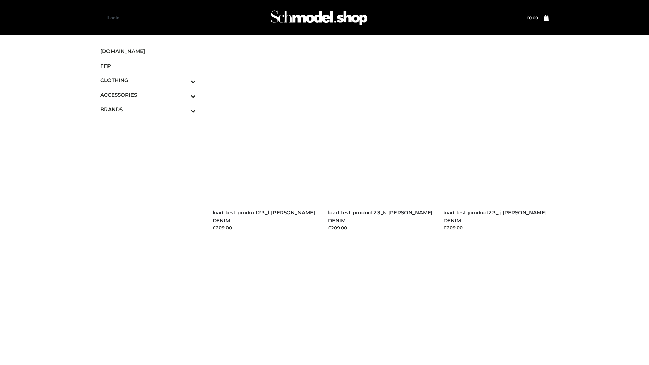  Describe the element at coordinates (532, 18) in the screenshot. I see `bdi: 0.00` at that location.